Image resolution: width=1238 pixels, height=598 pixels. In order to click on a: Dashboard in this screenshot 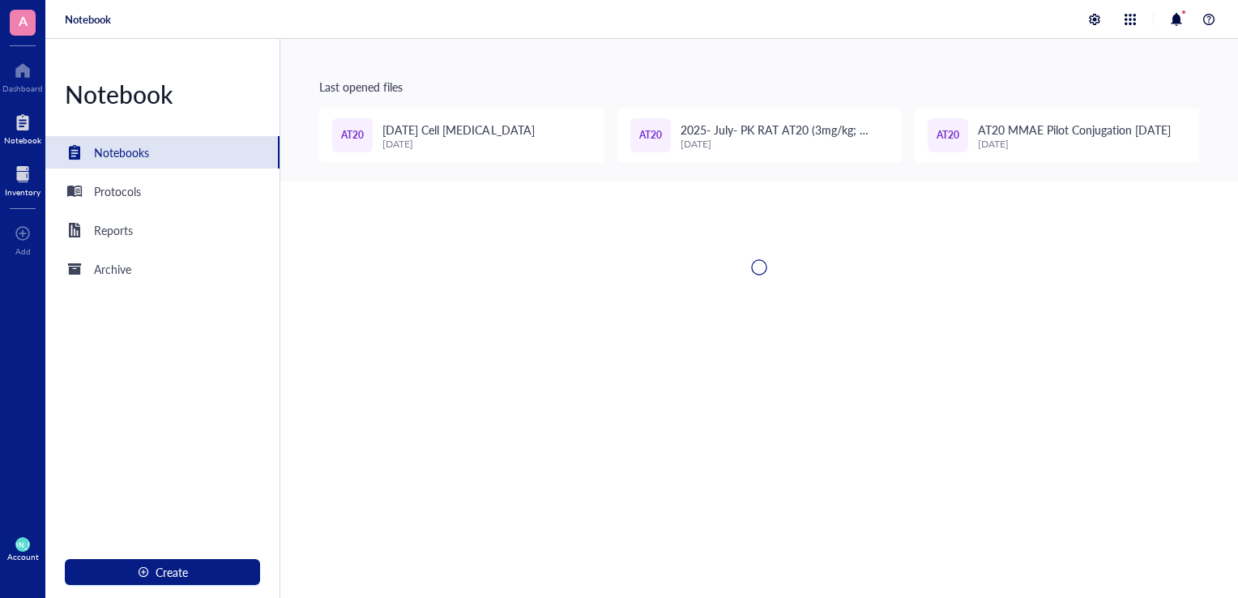, I will do `click(23, 75)`.